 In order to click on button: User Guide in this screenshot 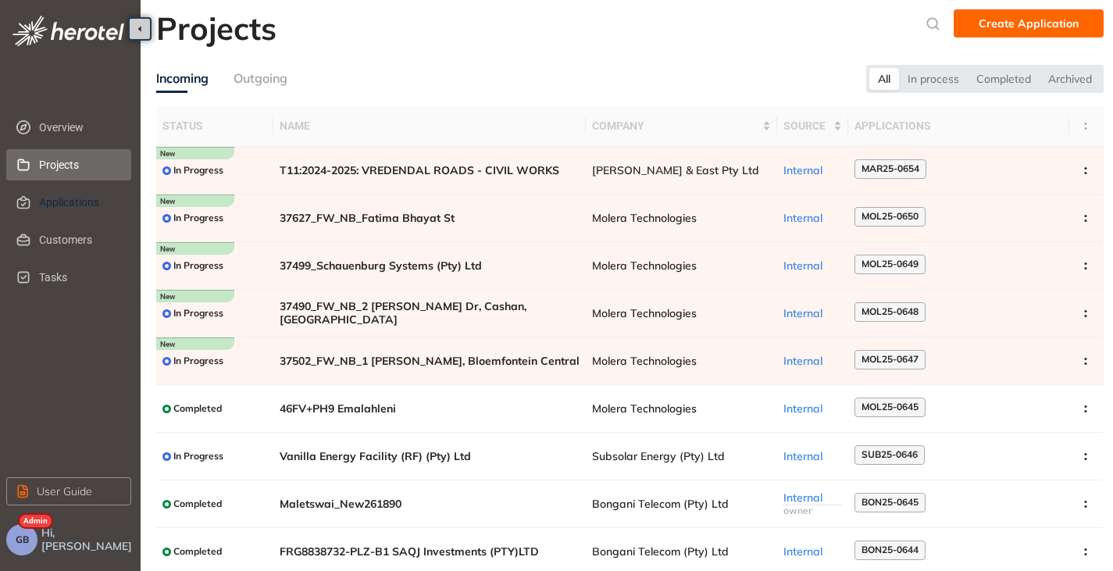, I will do `click(69, 491)`.